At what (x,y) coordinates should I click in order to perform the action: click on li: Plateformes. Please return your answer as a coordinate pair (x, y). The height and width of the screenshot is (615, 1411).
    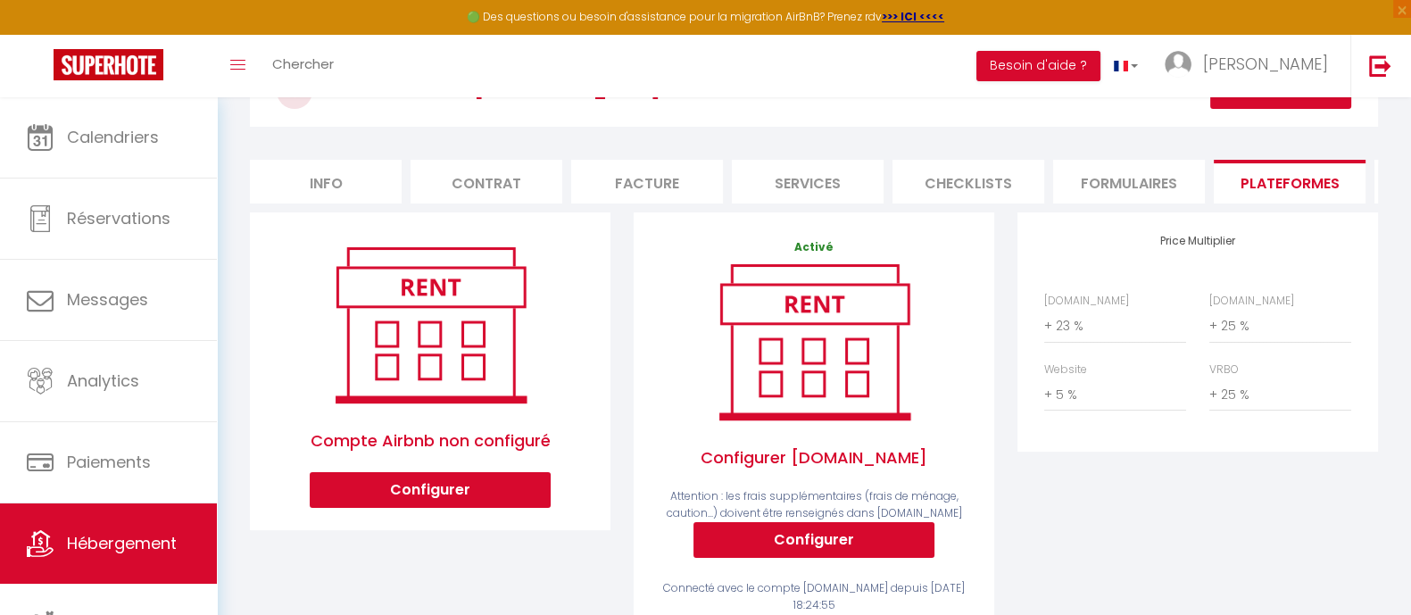
    Looking at the image, I should click on (1289, 181).